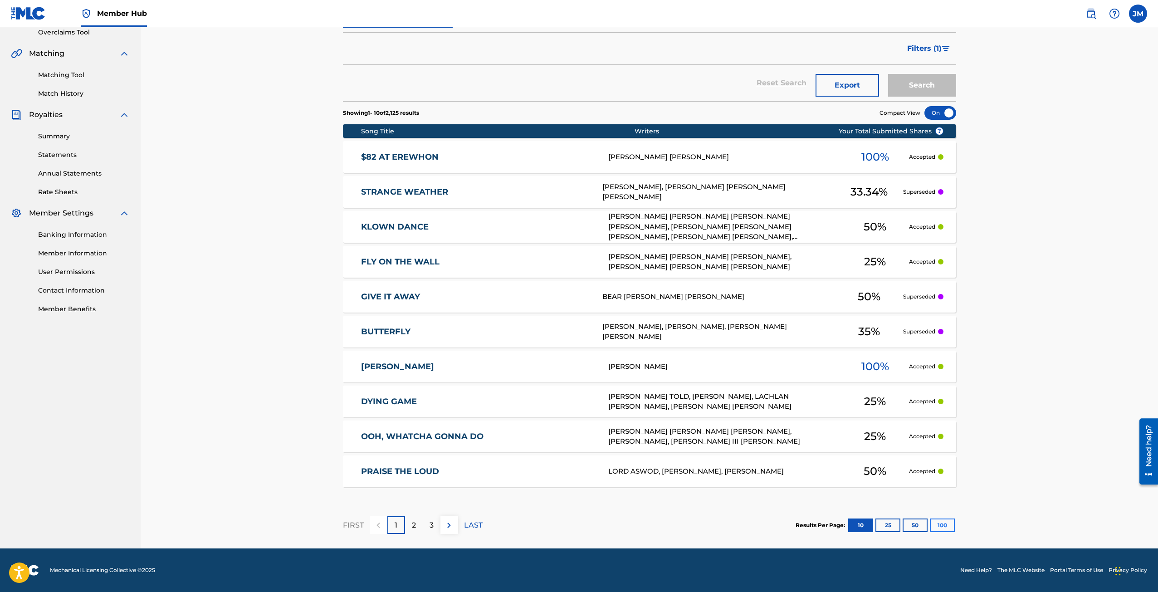 The height and width of the screenshot is (592, 1158). What do you see at coordinates (1021, 570) in the screenshot?
I see `a: The MLC Website` at bounding box center [1021, 570].